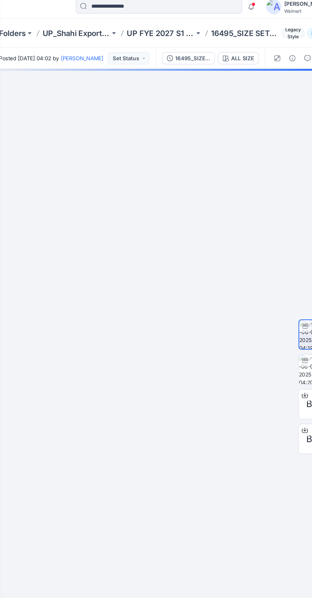  What do you see at coordinates (292, 286) in the screenshot?
I see `img: turntable-06-09-2025-04:19:52` at bounding box center [292, 286].